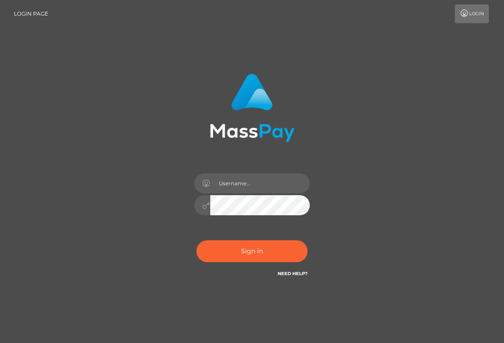 This screenshot has width=504, height=343. What do you see at coordinates (472, 14) in the screenshot?
I see `a: Login` at bounding box center [472, 14].